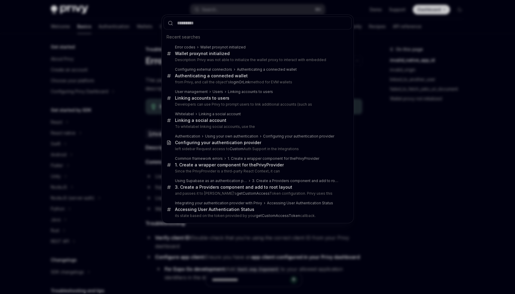 This screenshot has height=294, width=515. I want to click on b: Custom, so click(237, 149).